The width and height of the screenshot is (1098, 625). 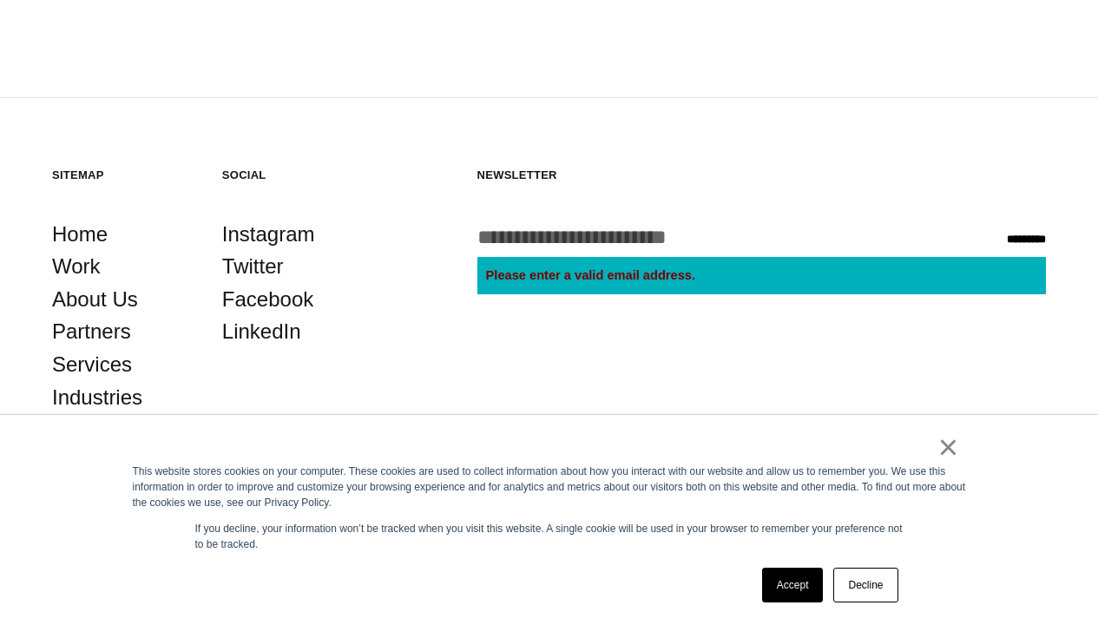 What do you see at coordinates (80, 234) in the screenshot?
I see `a: Home` at bounding box center [80, 234].